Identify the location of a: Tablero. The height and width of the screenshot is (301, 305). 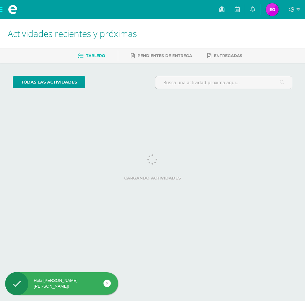
(91, 56).